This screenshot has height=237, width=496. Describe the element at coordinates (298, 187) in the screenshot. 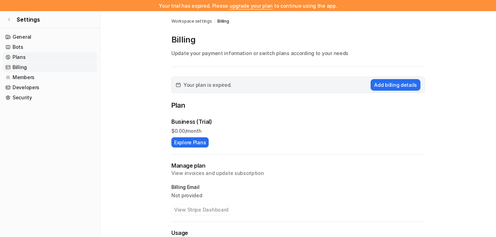

I see `p: Billing Email` at that location.